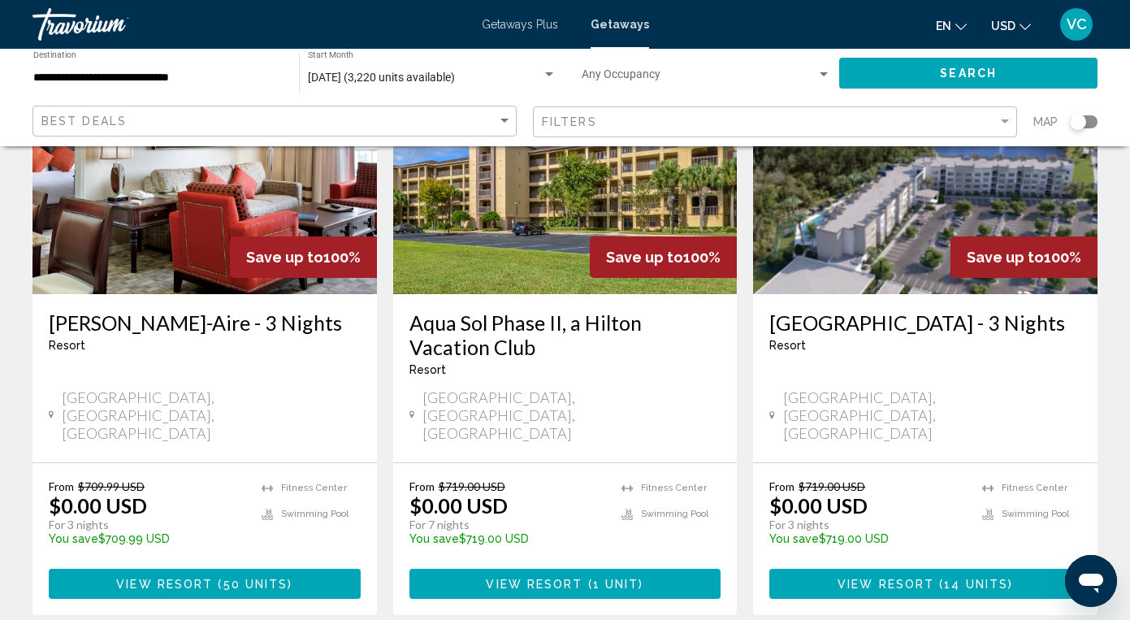 This screenshot has height=620, width=1130. What do you see at coordinates (565, 583) in the screenshot?
I see `a: View Resort(1 unit)` at bounding box center [565, 583].